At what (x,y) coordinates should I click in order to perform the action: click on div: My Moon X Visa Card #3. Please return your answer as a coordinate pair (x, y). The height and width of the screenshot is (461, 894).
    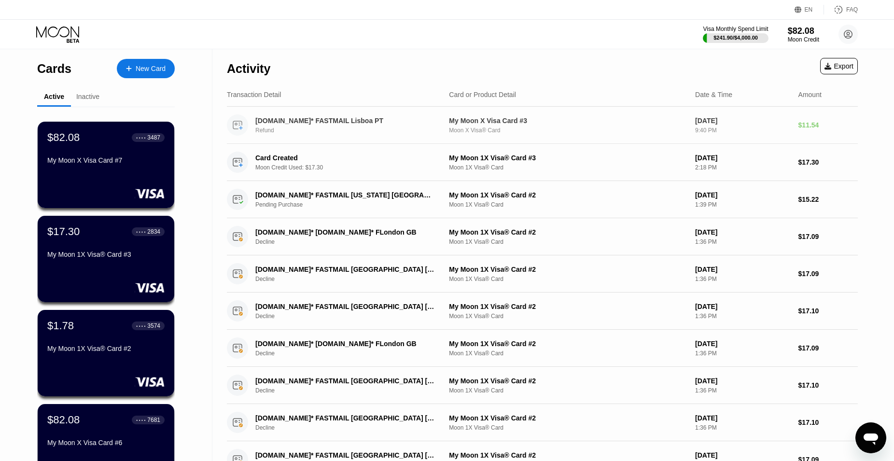
    Looking at the image, I should click on (568, 121).